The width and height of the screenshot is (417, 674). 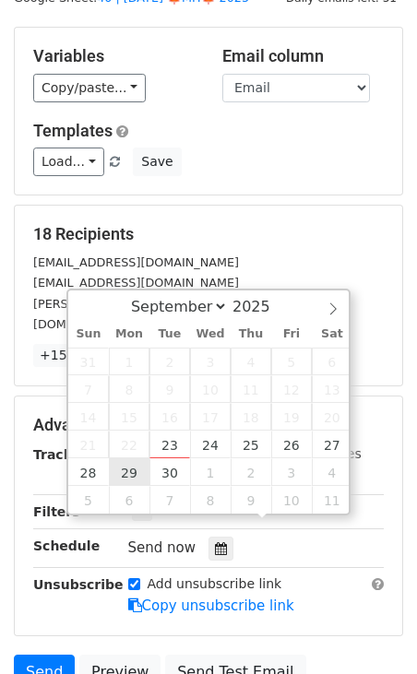 What do you see at coordinates (88, 444) in the screenshot?
I see `span: September 21, 2025` at bounding box center [88, 444].